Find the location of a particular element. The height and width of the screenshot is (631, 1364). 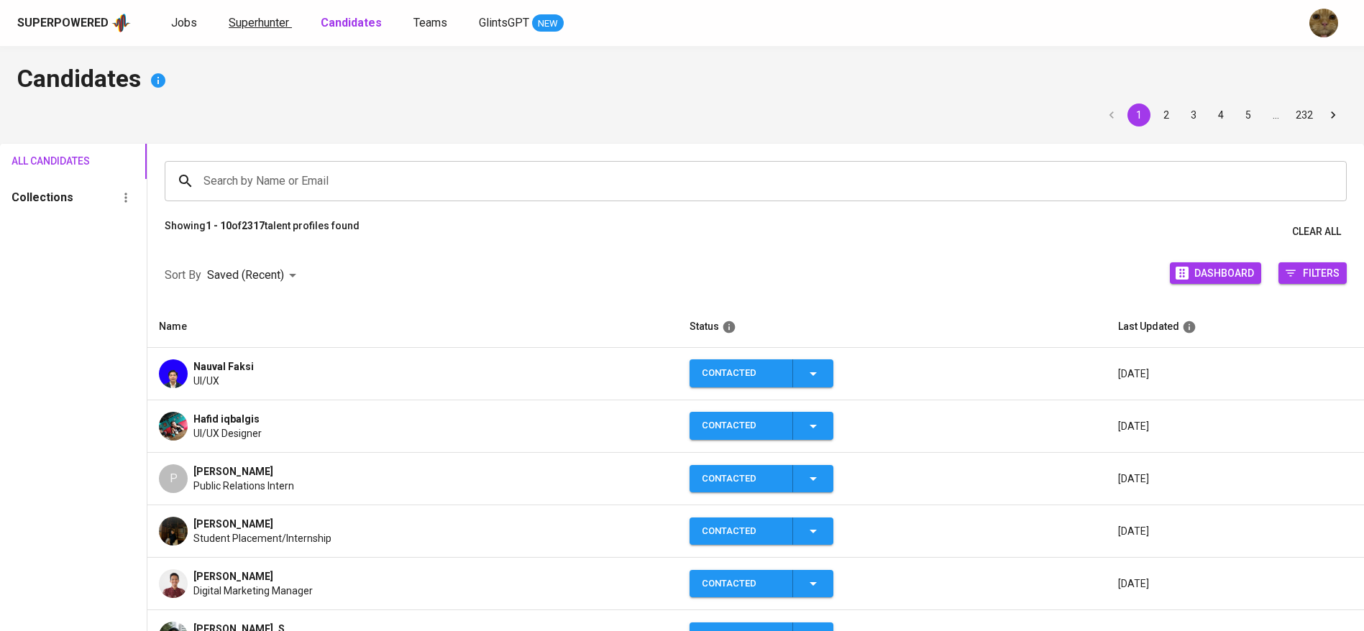

button: Dashboard is located at coordinates (1215, 273).